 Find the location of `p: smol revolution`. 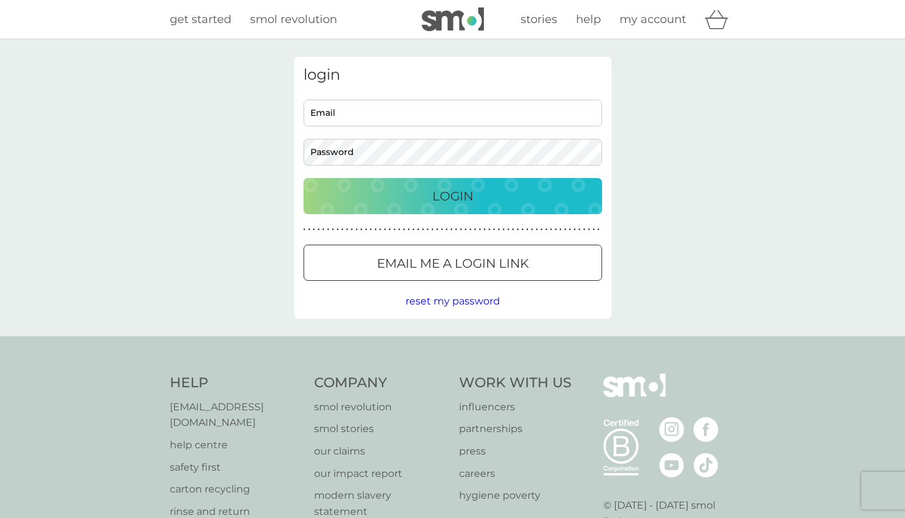

p: smol revolution is located at coordinates (380, 407).